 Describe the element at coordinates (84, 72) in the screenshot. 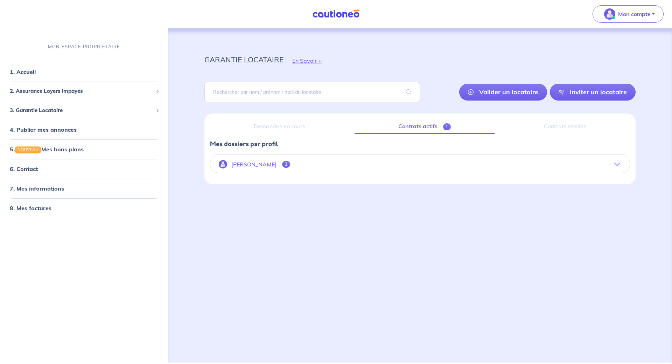

I see `div: 1. Accueil` at that location.